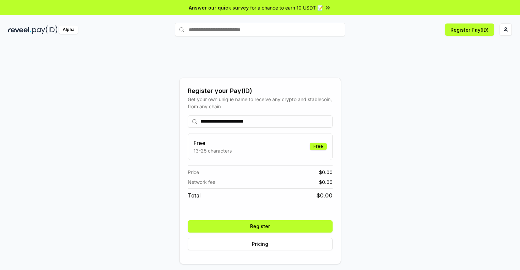 The height and width of the screenshot is (270, 520). What do you see at coordinates (194, 196) in the screenshot?
I see `span: Total` at bounding box center [194, 196].